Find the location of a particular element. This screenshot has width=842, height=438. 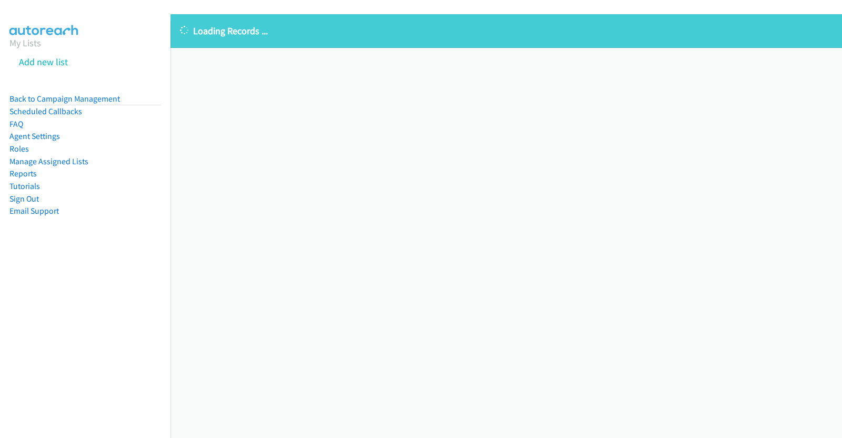

a: Roles is located at coordinates (19, 148).